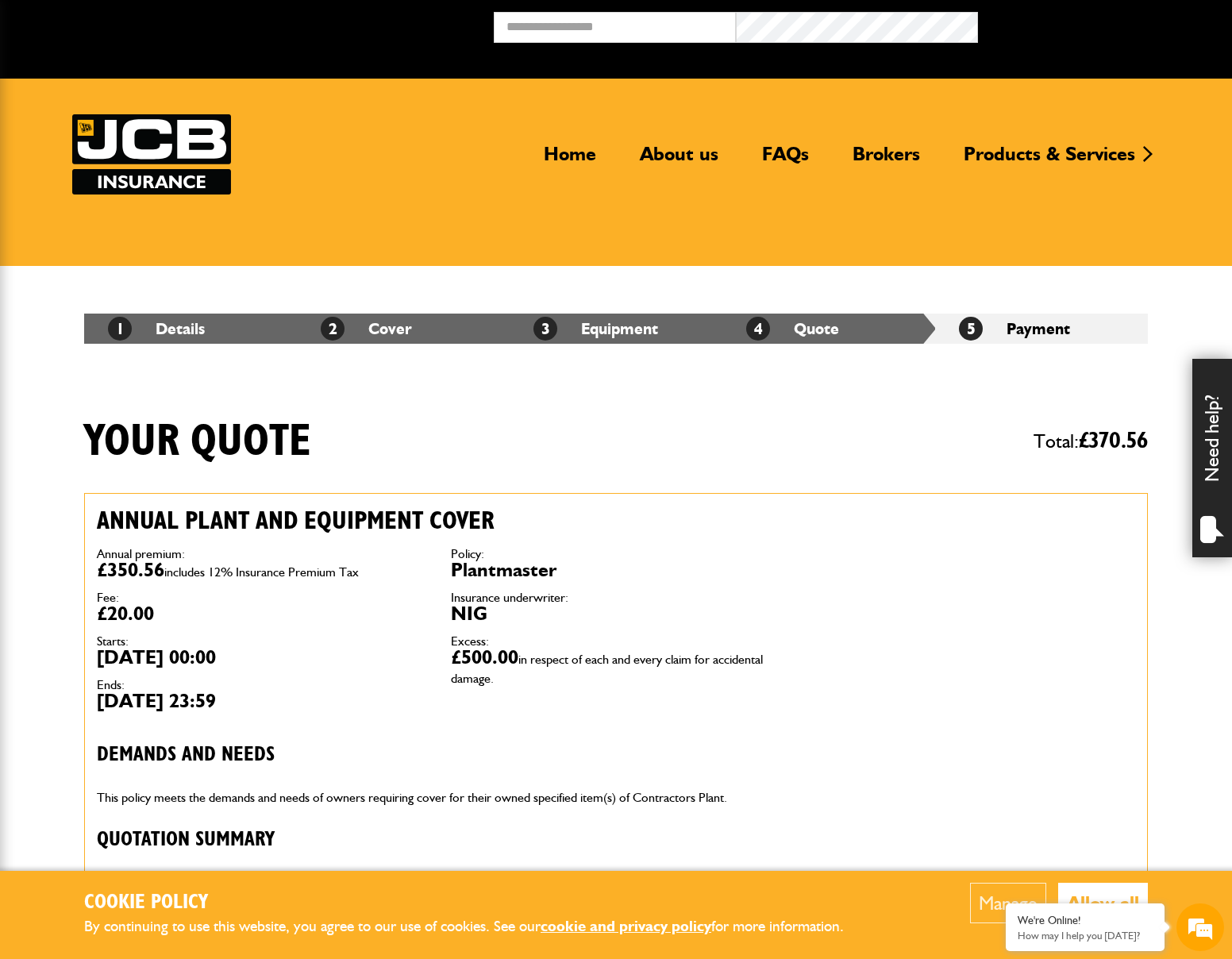 This screenshot has height=959, width=1232. I want to click on a: 3Equipment, so click(596, 328).